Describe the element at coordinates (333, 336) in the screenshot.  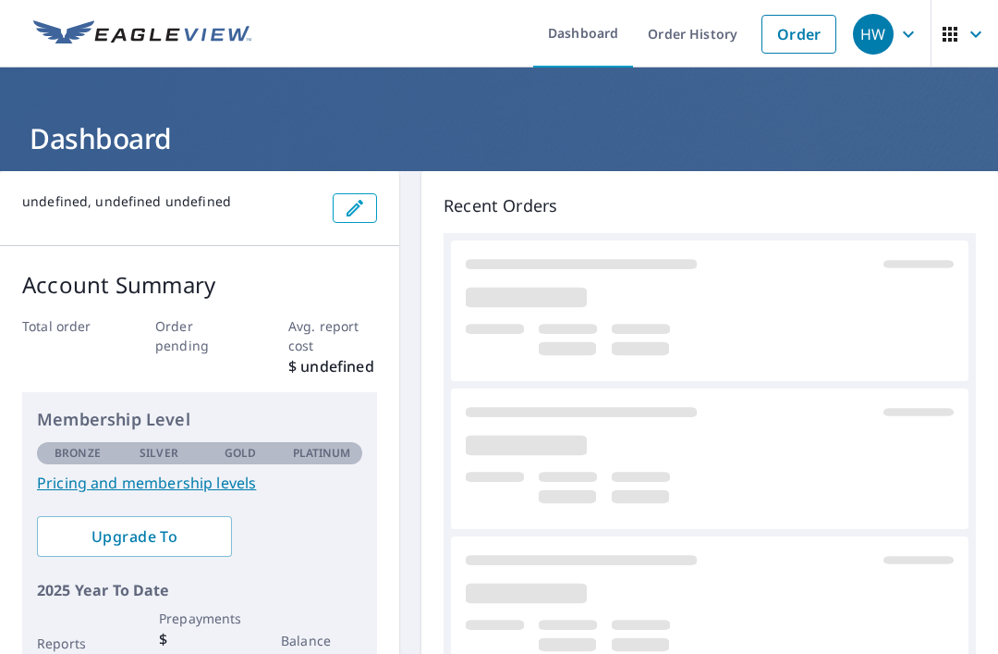
I see `p: Avg. report cost` at that location.